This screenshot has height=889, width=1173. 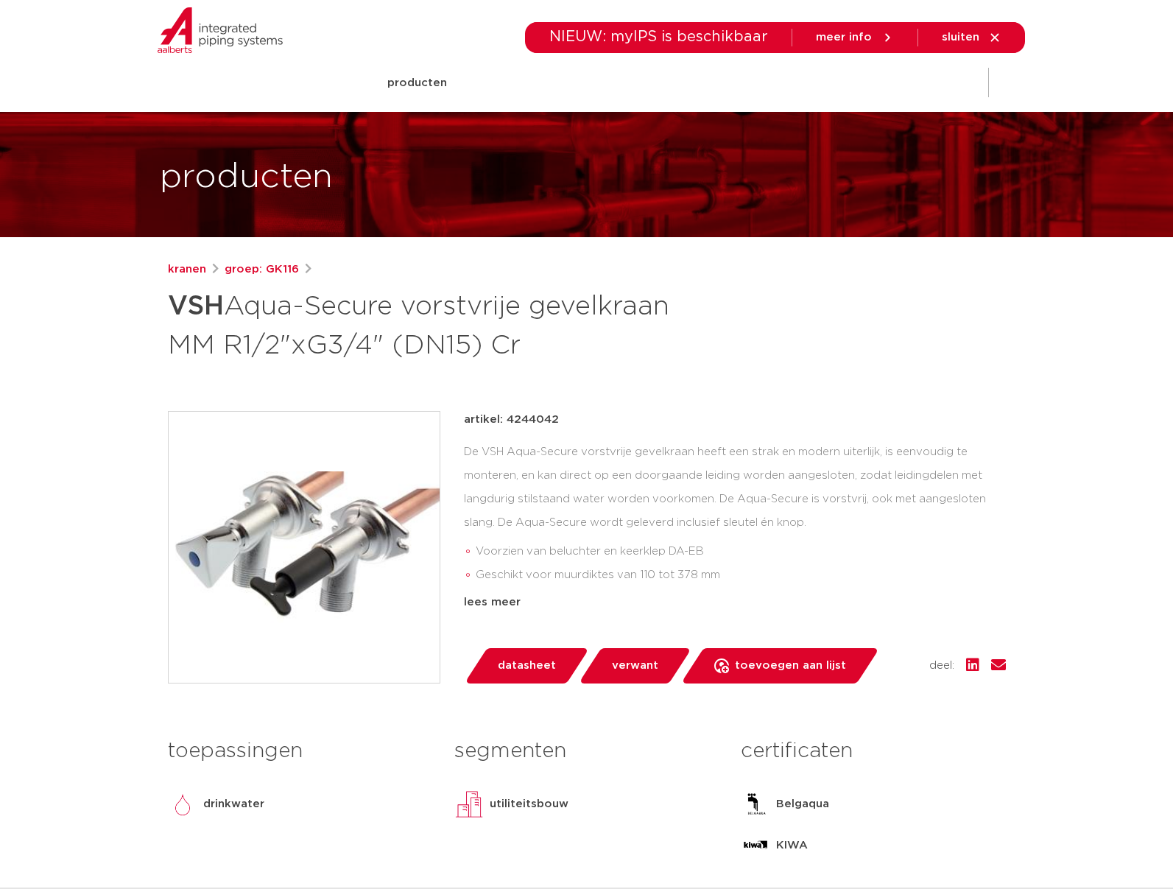 I want to click on h3: toepassingen, so click(x=300, y=751).